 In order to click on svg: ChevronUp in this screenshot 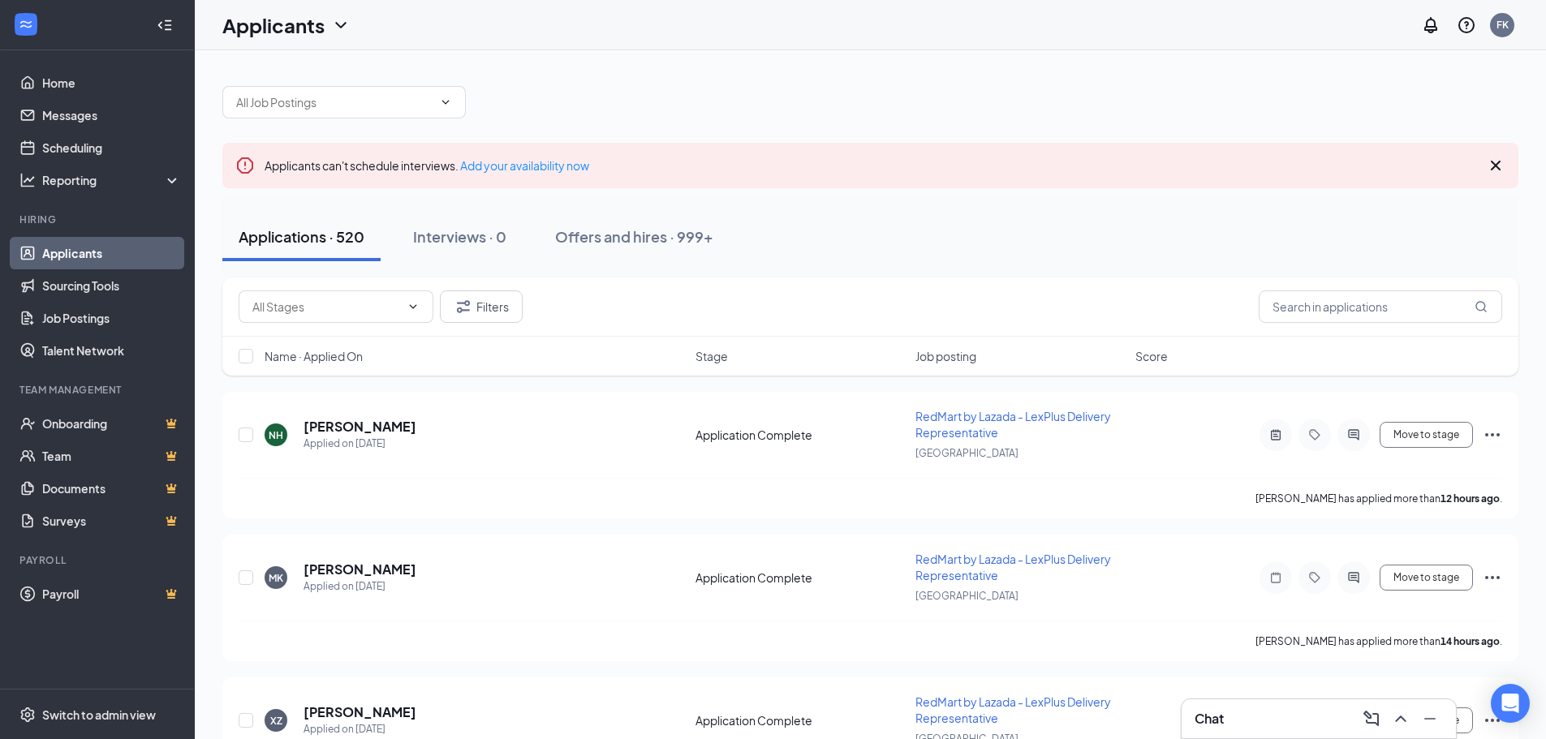, I will do `click(1401, 719)`.